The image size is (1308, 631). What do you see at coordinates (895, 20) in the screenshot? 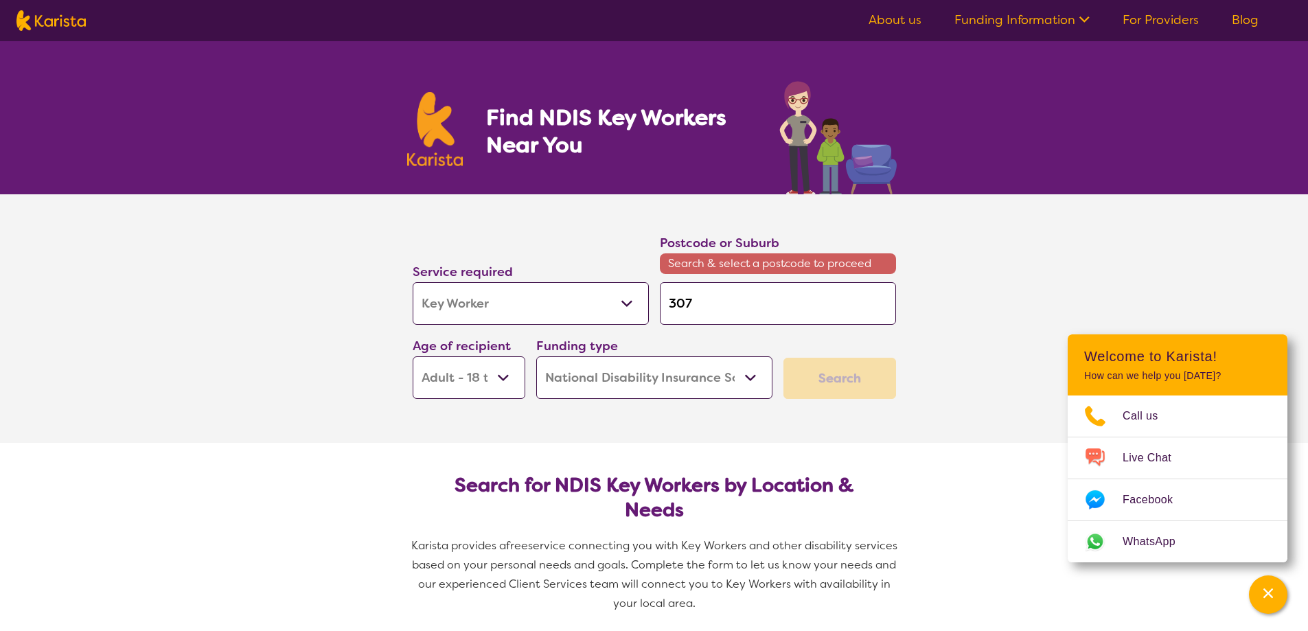
I see `a: About us` at bounding box center [895, 20].